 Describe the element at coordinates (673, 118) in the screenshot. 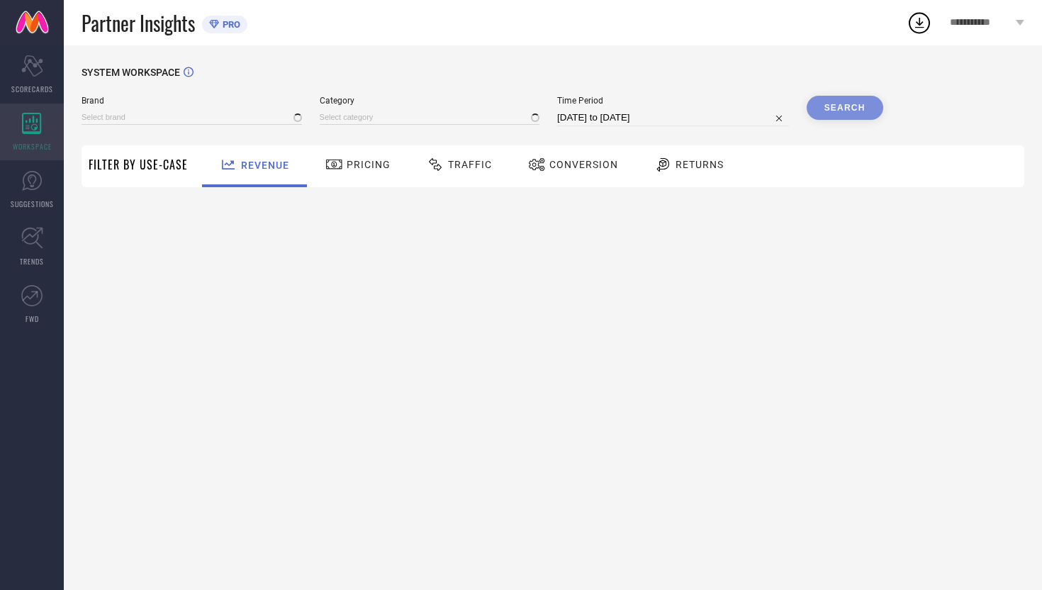

I see `input: Select time period` at that location.